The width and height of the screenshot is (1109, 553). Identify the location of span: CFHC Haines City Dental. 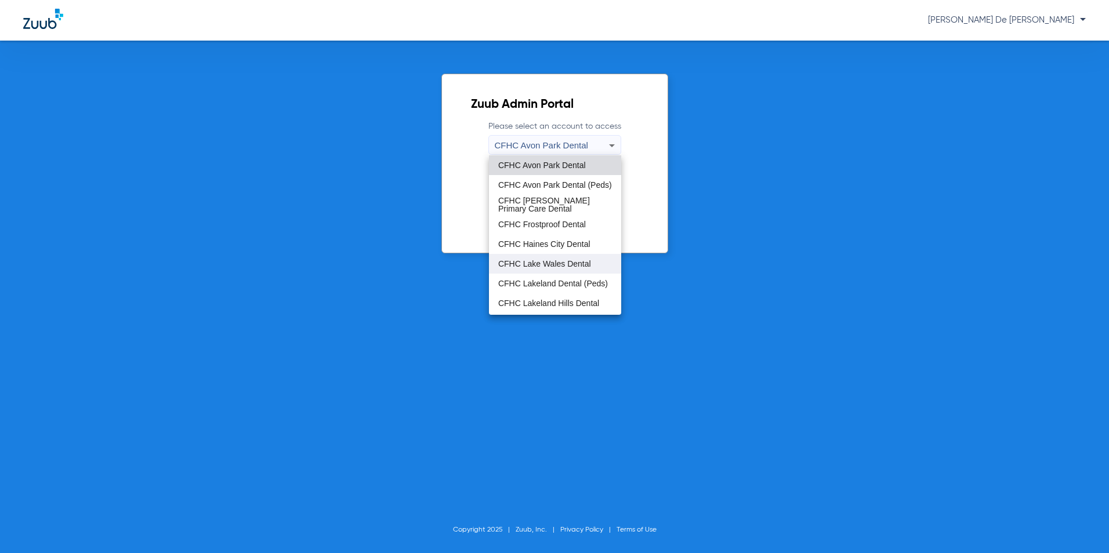
(544, 244).